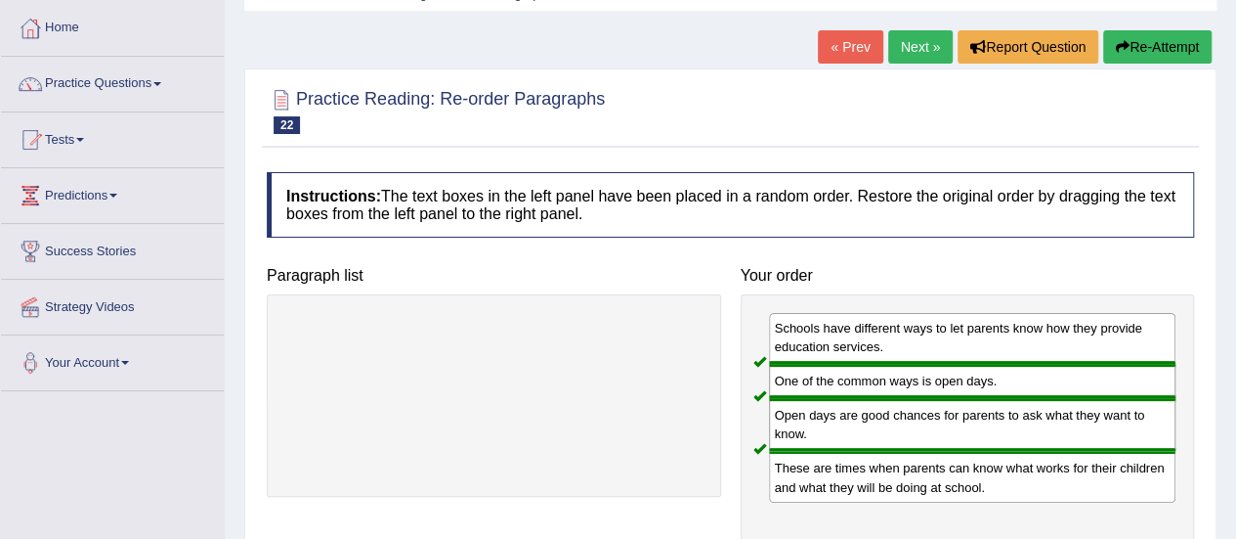 The height and width of the screenshot is (539, 1236). What do you see at coordinates (112, 137) in the screenshot?
I see `a: Tests` at bounding box center [112, 137].